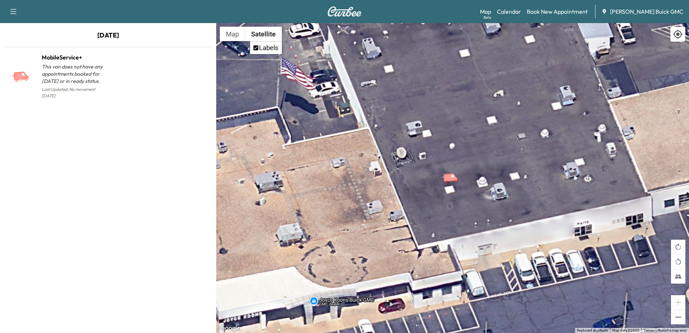 Image resolution: width=689 pixels, height=333 pixels. I want to click on h1: MobileService+, so click(75, 57).